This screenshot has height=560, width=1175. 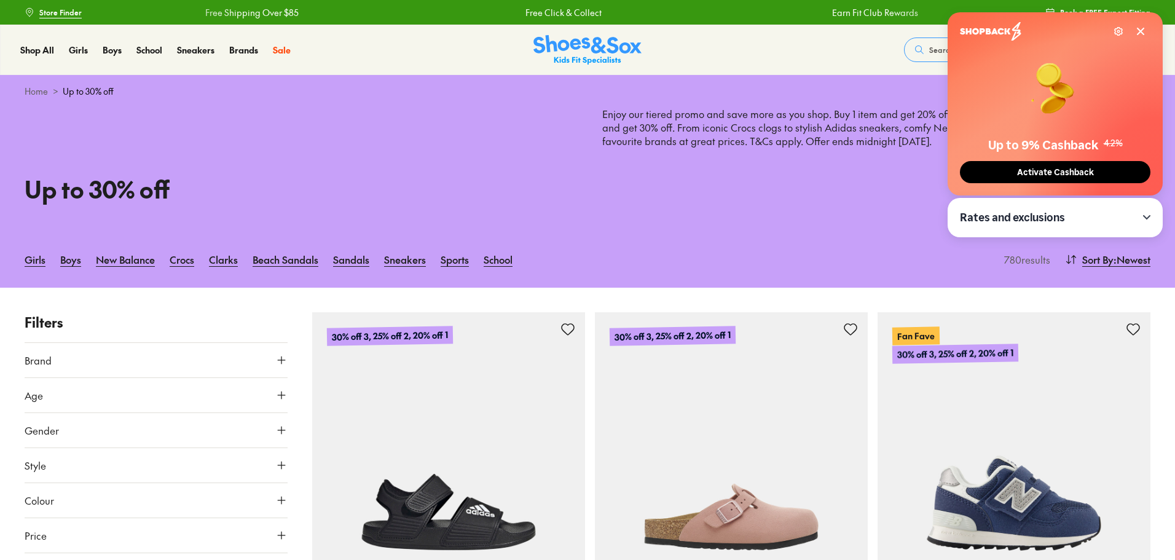 I want to click on span: Up to 30% off, so click(x=88, y=91).